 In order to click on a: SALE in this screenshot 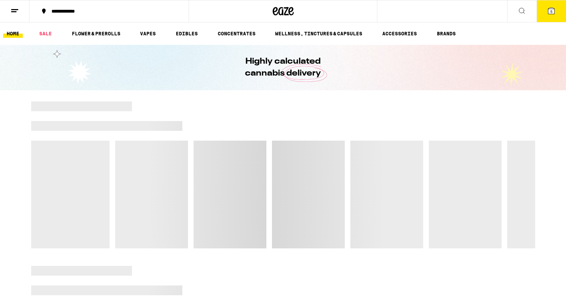, I will do `click(45, 34)`.